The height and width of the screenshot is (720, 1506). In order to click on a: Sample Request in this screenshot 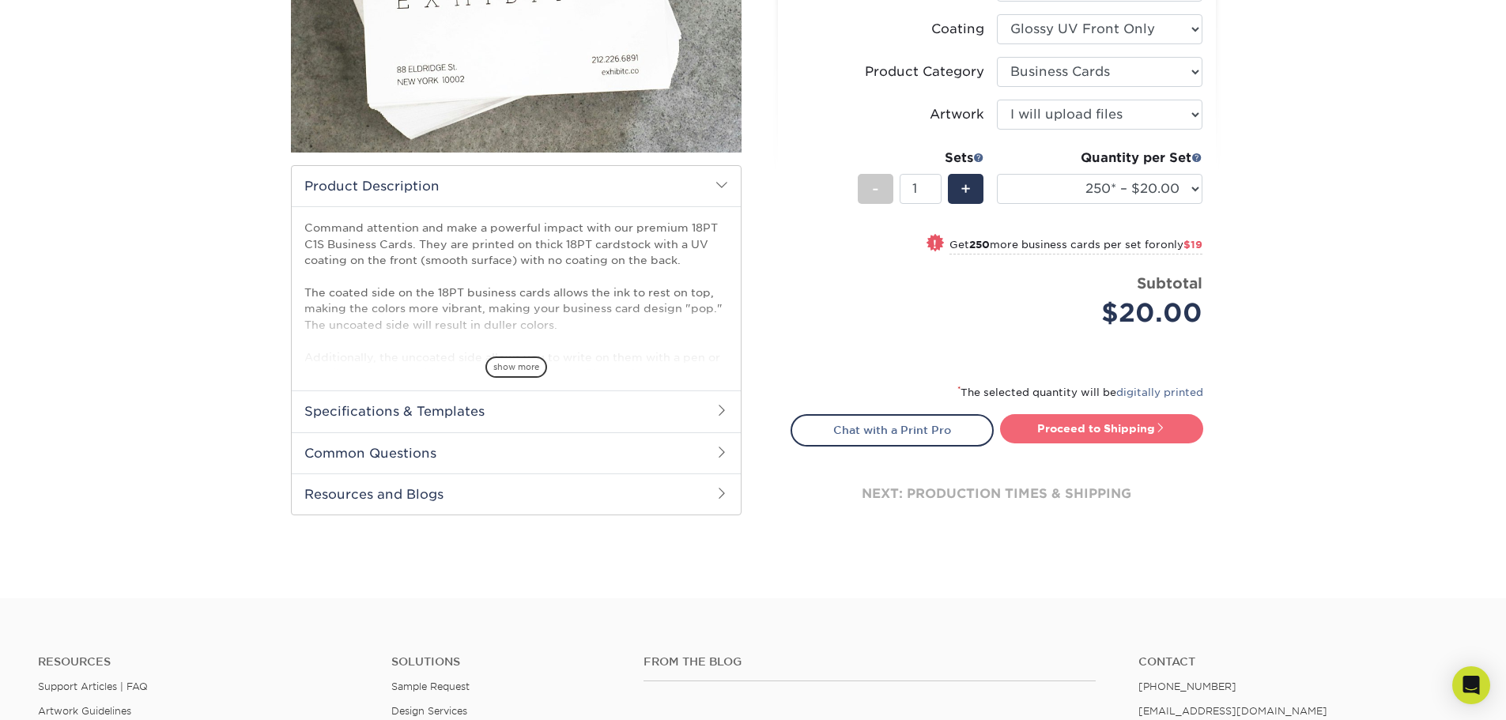, I will do `click(430, 686)`.